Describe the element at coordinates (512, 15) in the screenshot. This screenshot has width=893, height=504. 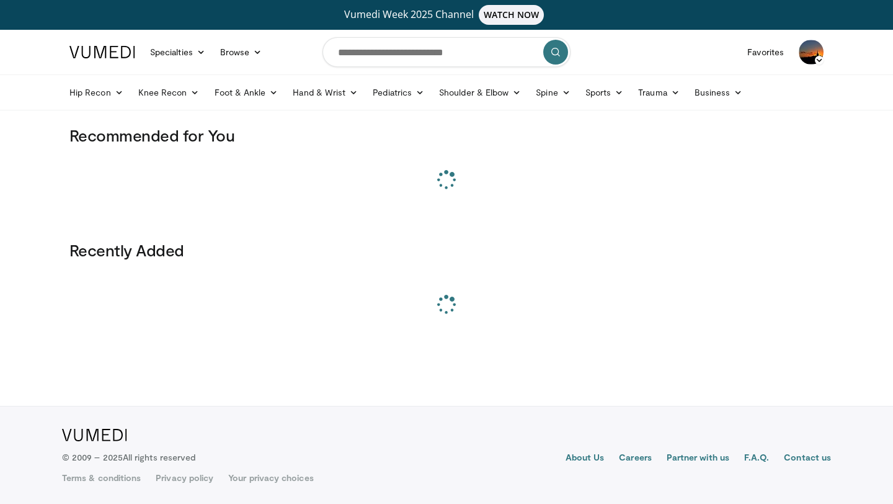
I see `span: WATCH NOW` at that location.